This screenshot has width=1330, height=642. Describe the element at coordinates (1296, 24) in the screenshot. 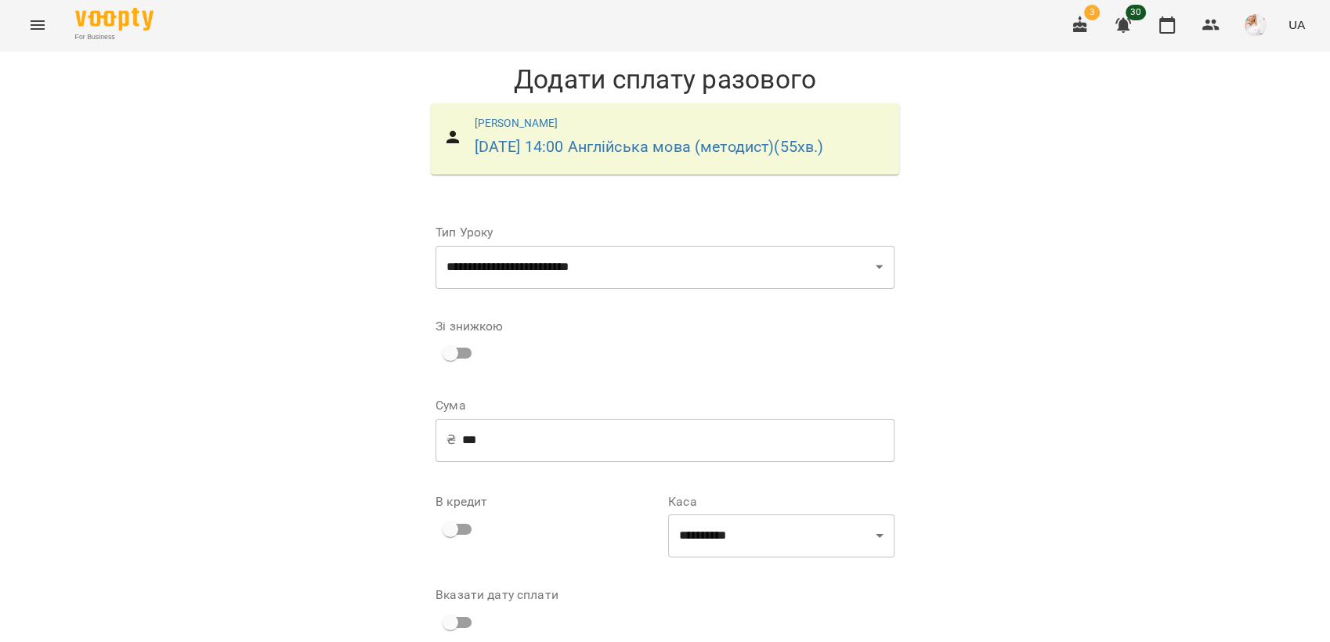

I see `span: UA` at that location.